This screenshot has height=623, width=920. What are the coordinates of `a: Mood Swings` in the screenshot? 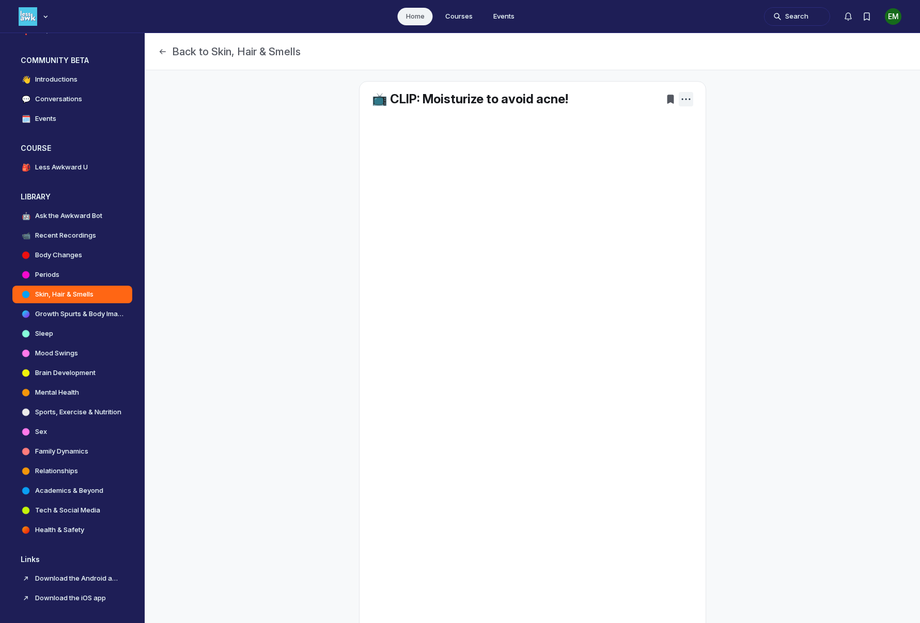 It's located at (72, 353).